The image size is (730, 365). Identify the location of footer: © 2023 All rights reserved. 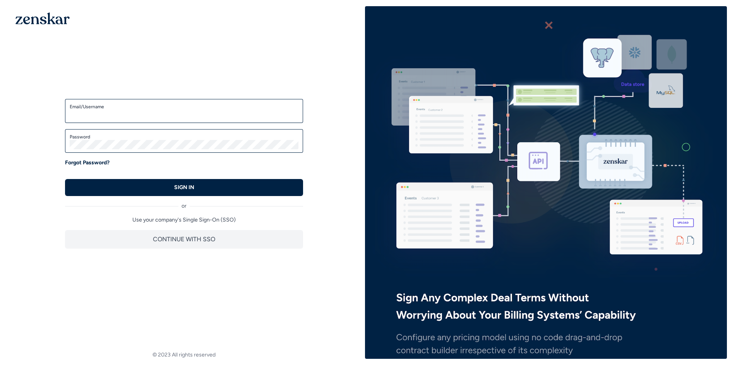
(184, 355).